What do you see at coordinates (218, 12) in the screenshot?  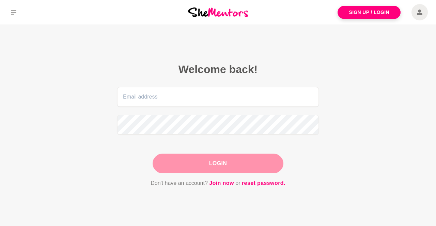 I see `img: She Mentors Logo` at bounding box center [218, 12].